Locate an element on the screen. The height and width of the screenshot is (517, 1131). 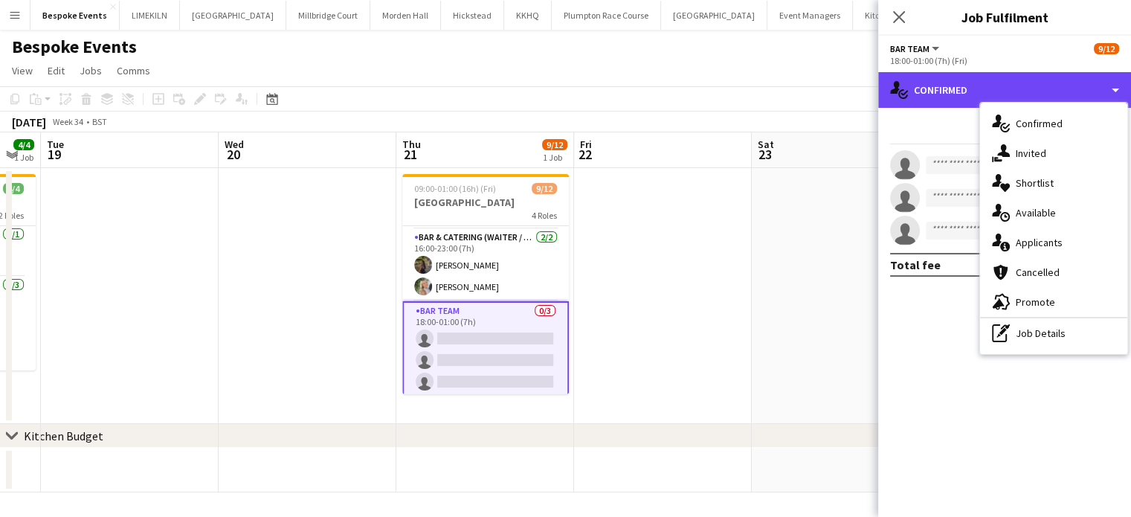
span: 19 is located at coordinates (54, 154).